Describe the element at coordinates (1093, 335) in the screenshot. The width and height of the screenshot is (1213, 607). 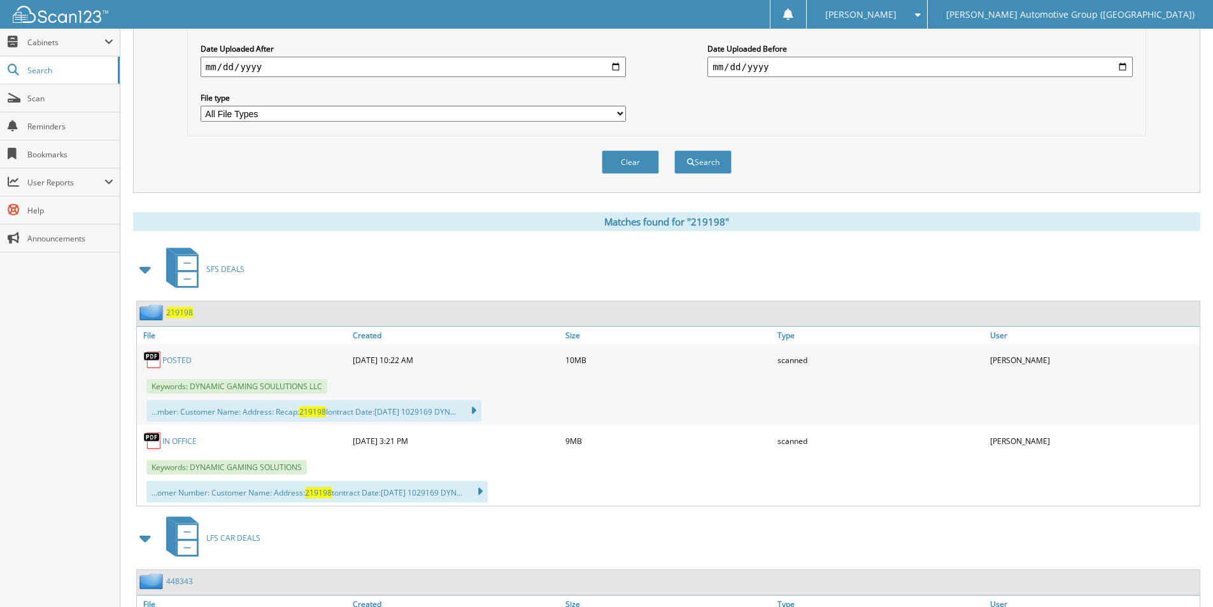
I see `a: User` at that location.